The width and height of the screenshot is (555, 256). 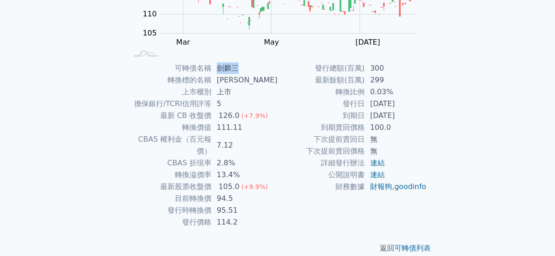 I want to click on div: 105.0, so click(x=229, y=187).